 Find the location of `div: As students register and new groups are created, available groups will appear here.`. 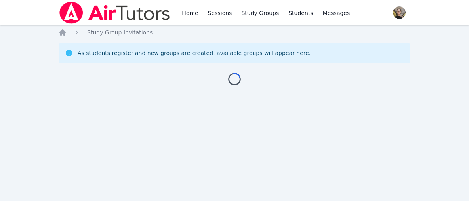

div: As students register and new groups are created, available groups will appear here. is located at coordinates (194, 53).